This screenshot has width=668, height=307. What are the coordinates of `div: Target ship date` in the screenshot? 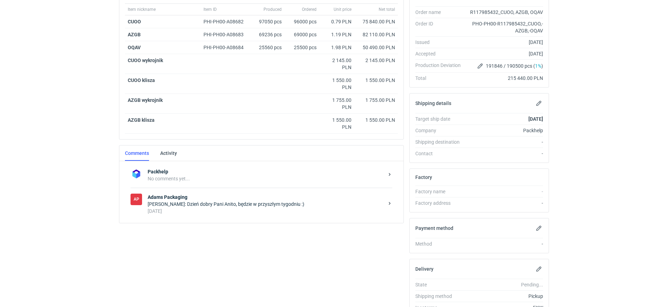 It's located at (441, 119).